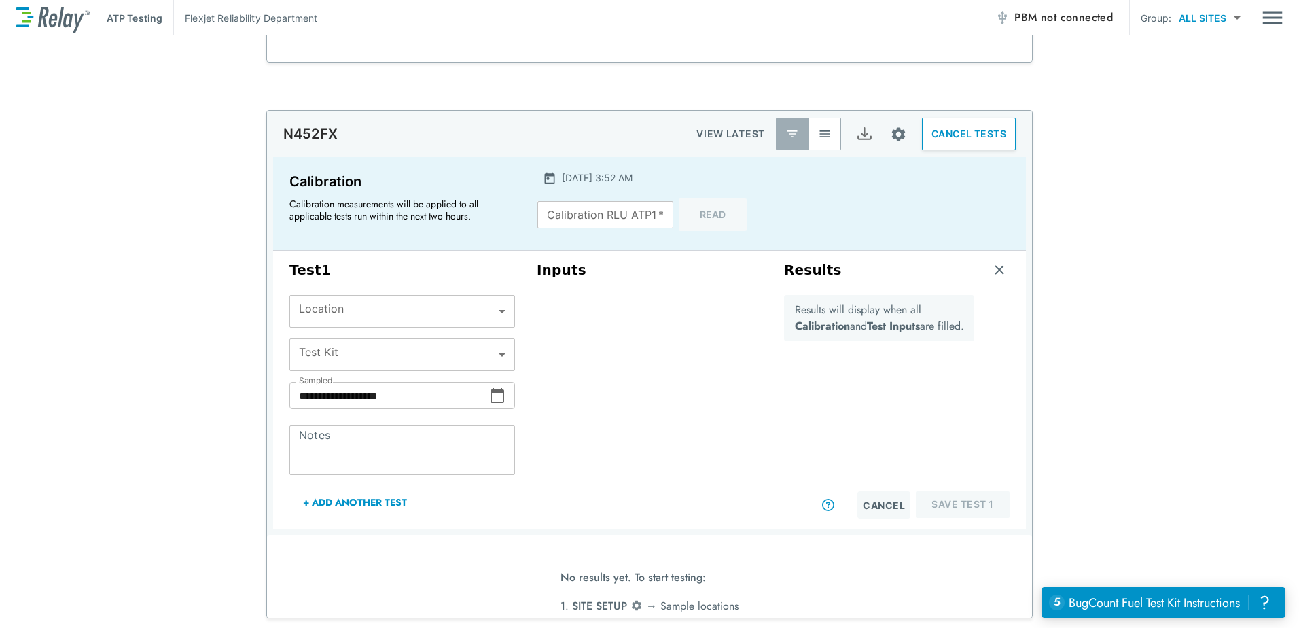 Image resolution: width=1299 pixels, height=628 pixels. What do you see at coordinates (310, 134) in the screenshot?
I see `p: N452FX` at bounding box center [310, 134].